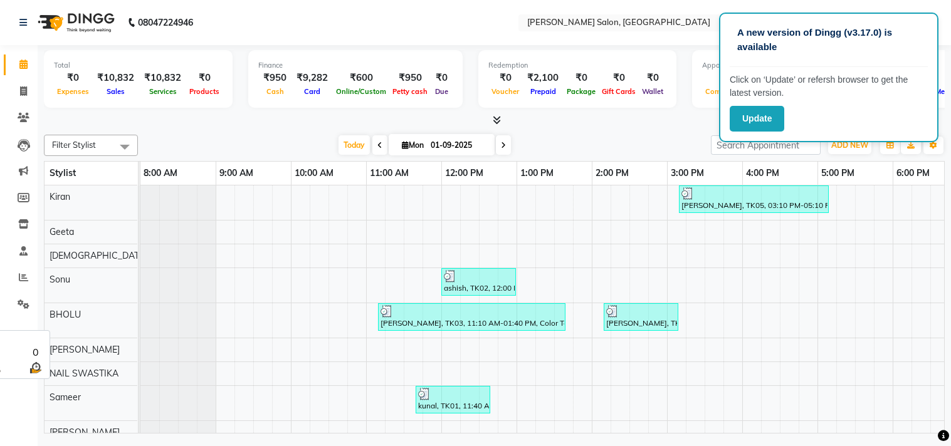 This screenshot has width=951, height=446. Describe the element at coordinates (780, 65) in the screenshot. I see `div: Appointment` at that location.